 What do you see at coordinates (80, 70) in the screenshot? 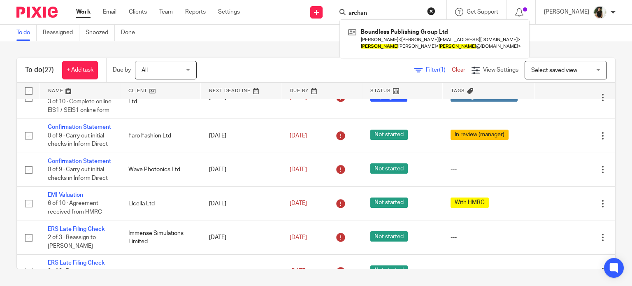
I see `a: + Add task` at bounding box center [80, 70].